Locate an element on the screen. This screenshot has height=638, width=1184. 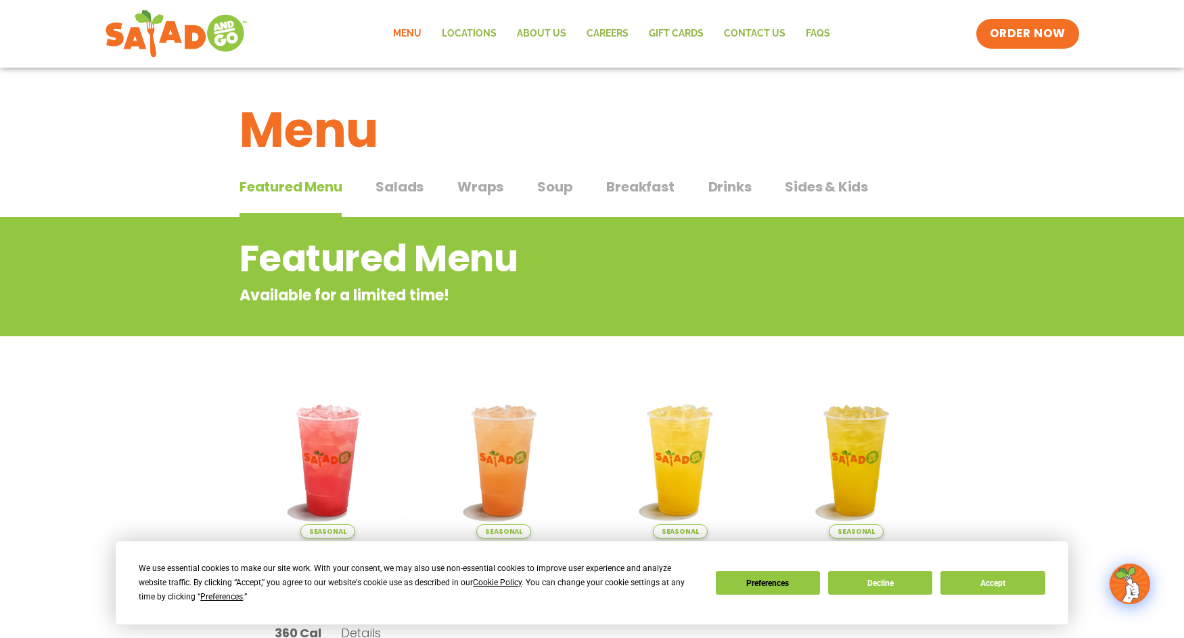
a: Careers is located at coordinates (608, 34).